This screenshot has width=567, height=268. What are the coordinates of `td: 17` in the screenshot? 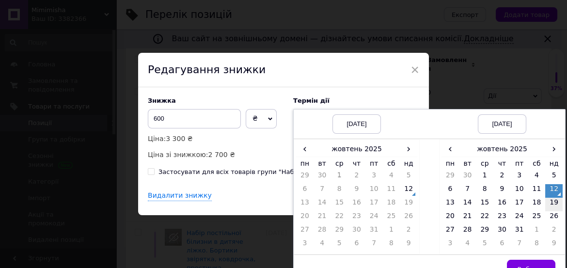 It's located at (374, 204).